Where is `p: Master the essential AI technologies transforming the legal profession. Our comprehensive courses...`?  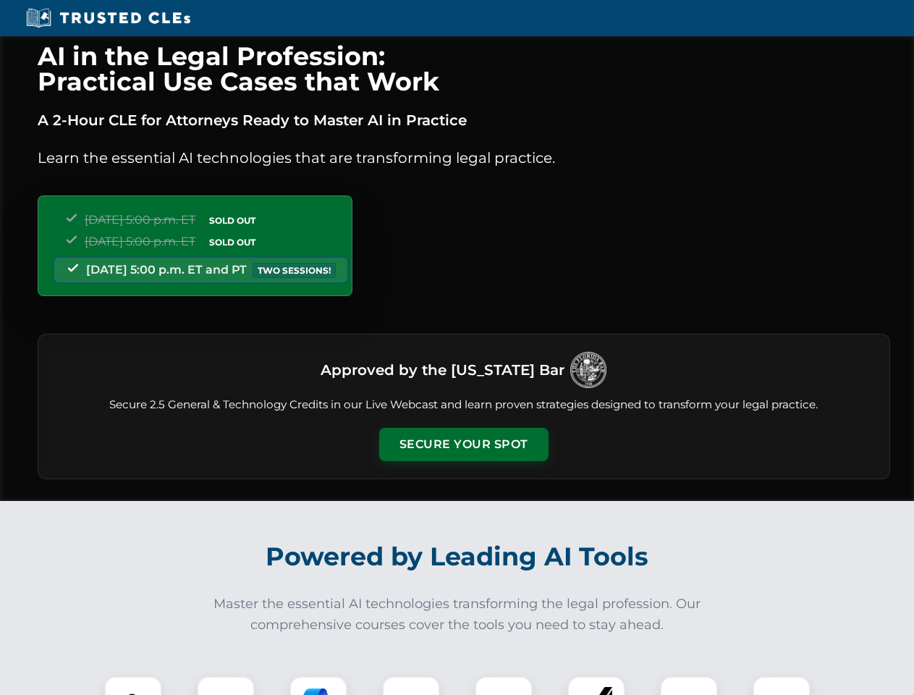
p: Master the essential AI technologies transforming the legal profession. Our comprehensive courses... is located at coordinates (457, 614).